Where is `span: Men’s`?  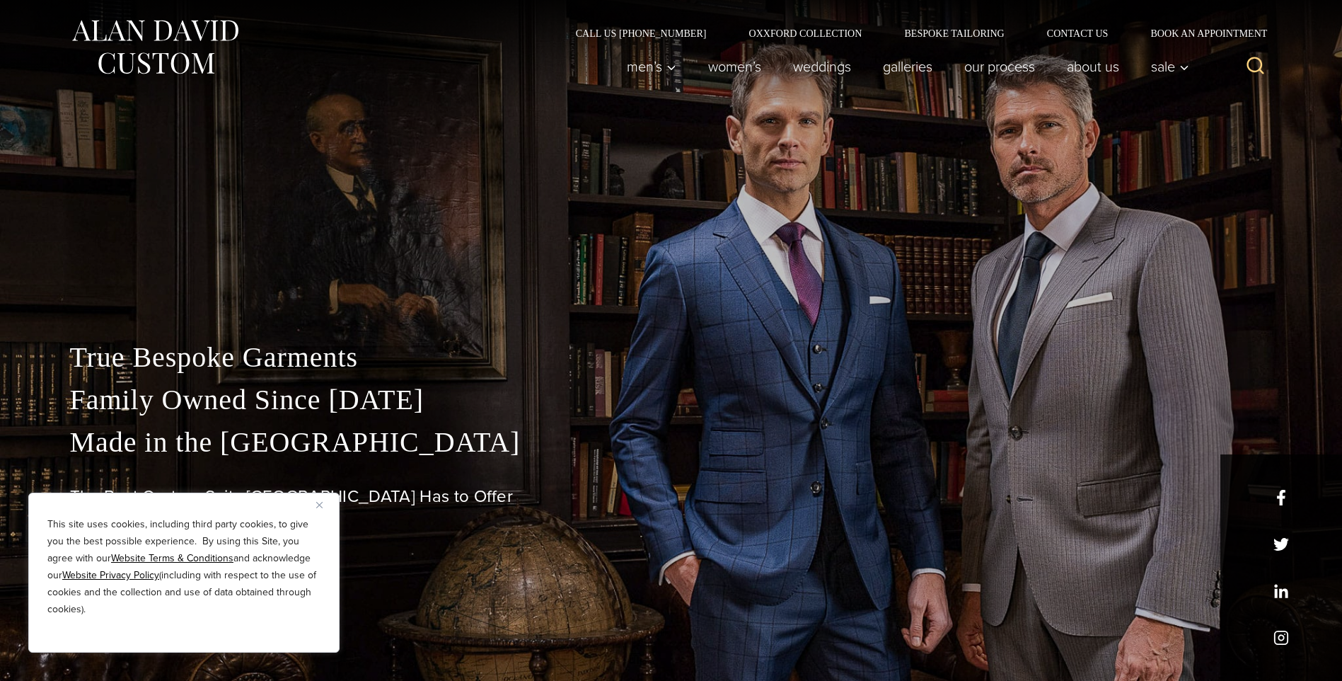 span: Men’s is located at coordinates (652, 67).